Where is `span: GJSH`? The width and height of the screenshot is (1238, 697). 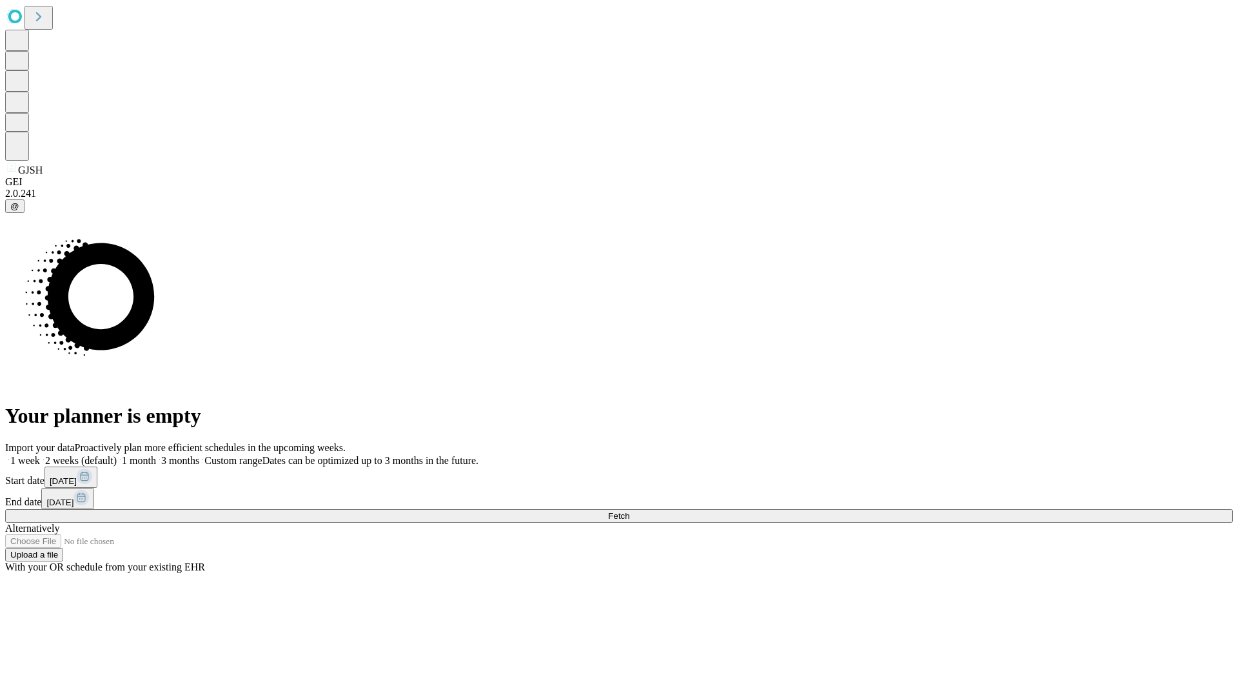 span: GJSH is located at coordinates (30, 170).